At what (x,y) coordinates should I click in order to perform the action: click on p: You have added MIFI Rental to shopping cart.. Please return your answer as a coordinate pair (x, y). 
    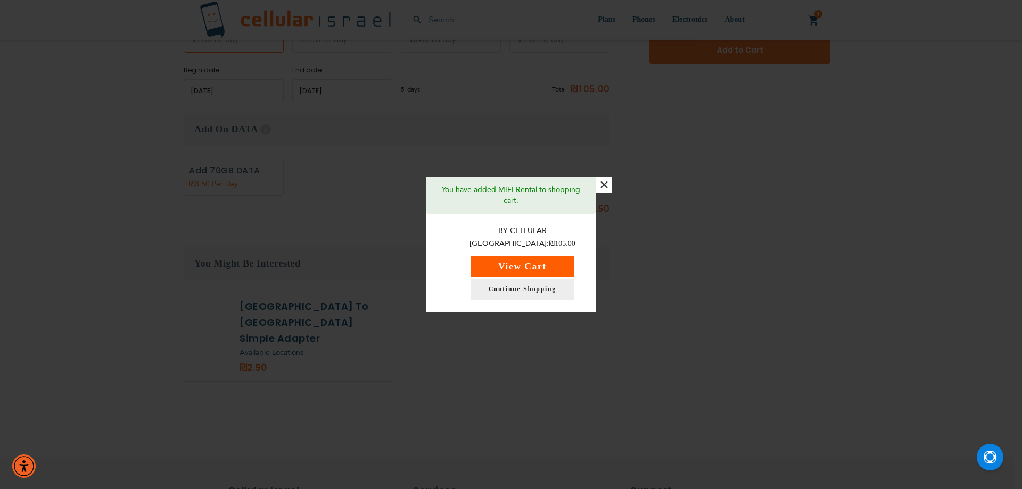
    Looking at the image, I should click on (511, 195).